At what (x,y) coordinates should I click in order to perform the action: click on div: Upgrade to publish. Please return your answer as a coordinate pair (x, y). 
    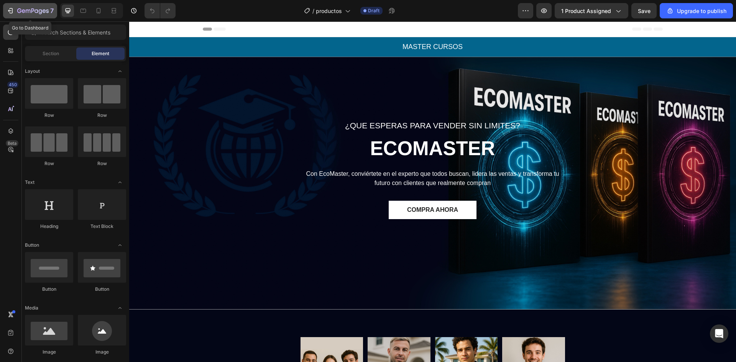
    Looking at the image, I should click on (696, 11).